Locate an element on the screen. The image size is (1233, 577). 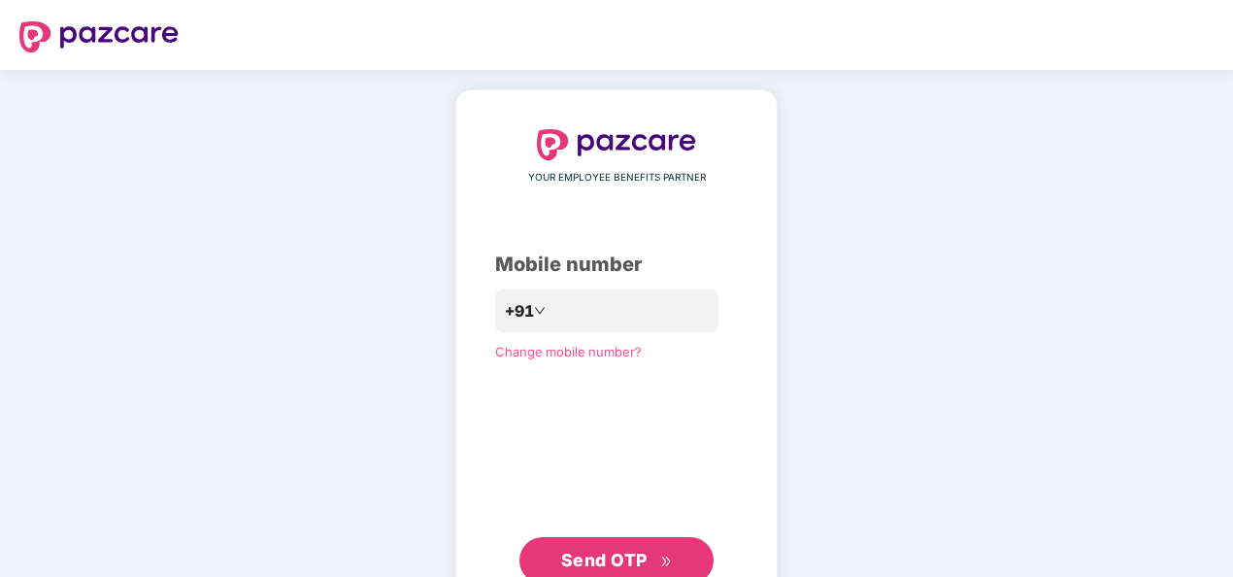
span: Change mobile number? is located at coordinates (568, 351).